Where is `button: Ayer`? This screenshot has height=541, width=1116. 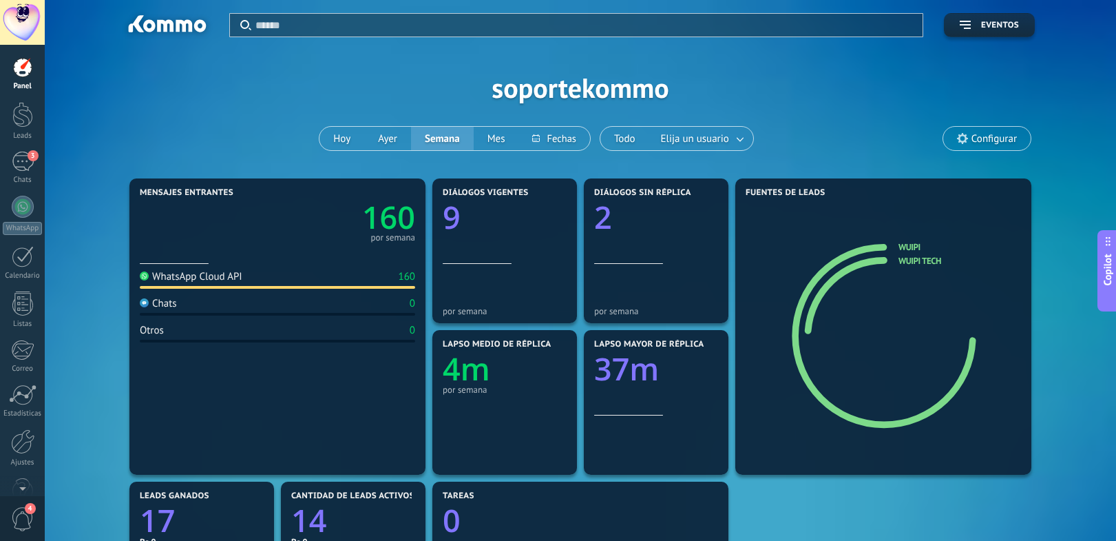 button: Ayer is located at coordinates (388, 138).